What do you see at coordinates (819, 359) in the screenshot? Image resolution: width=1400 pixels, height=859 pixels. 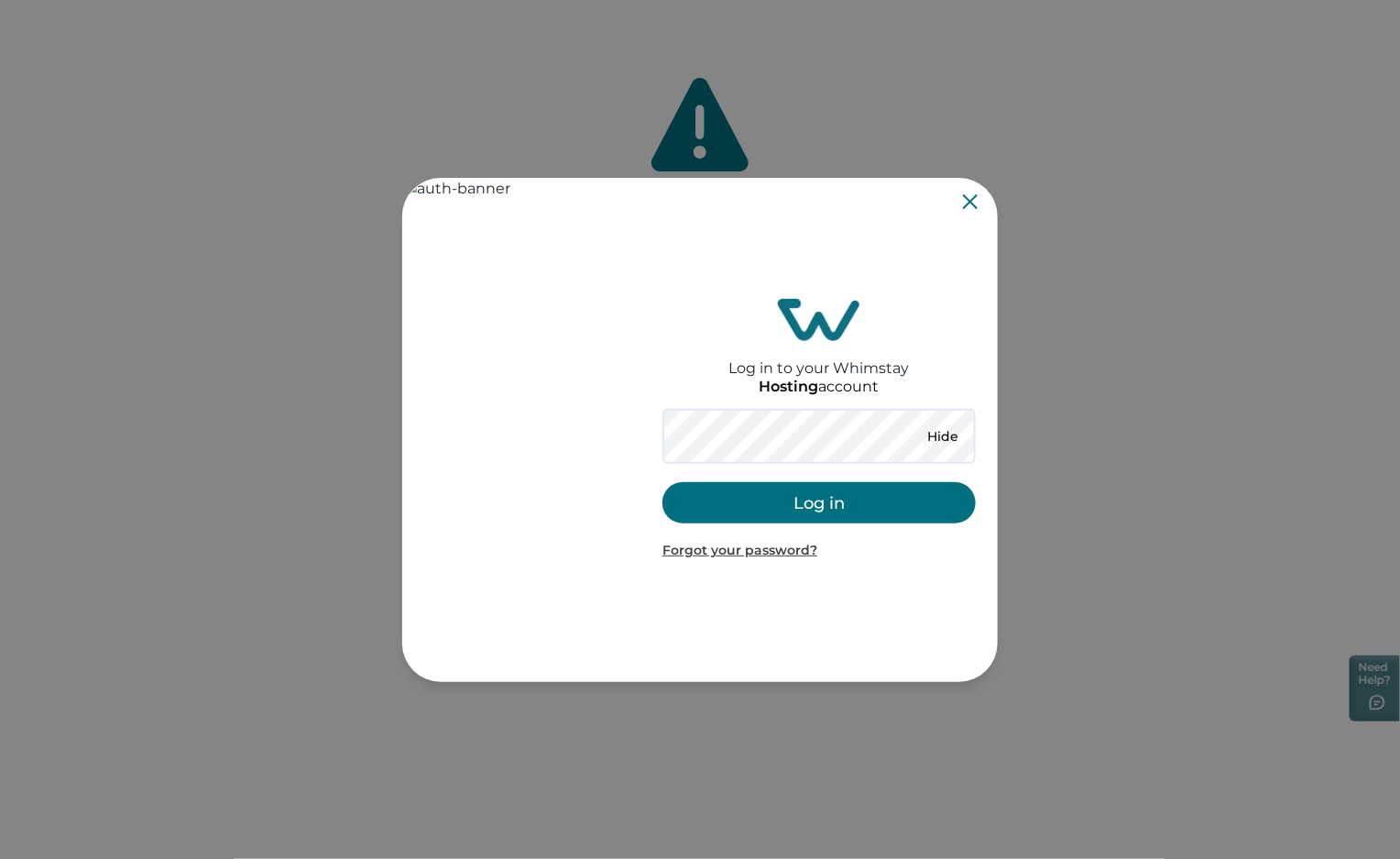 I see `h2: Log in to your Whimstay` at bounding box center [819, 359].